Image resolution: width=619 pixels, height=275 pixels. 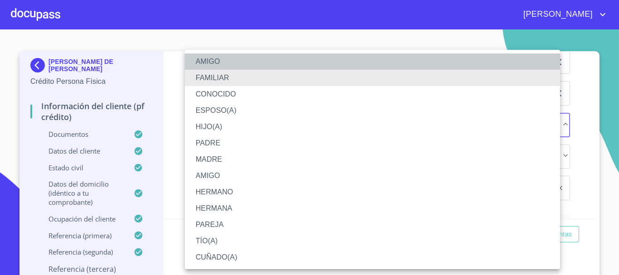 I want to click on li: TÍO(A), so click(x=372, y=241).